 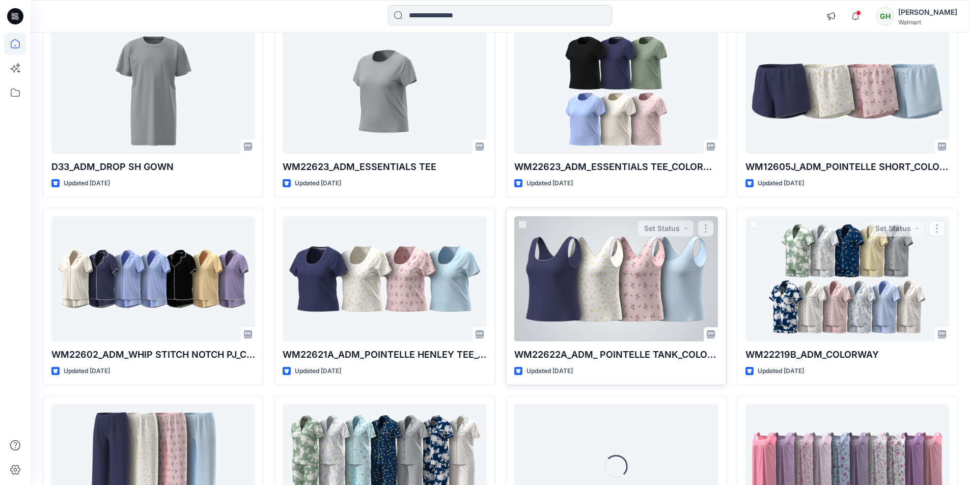 What do you see at coordinates (847, 355) in the screenshot?
I see `p: WM22219B_ADM_COLORWAY` at bounding box center [847, 355].